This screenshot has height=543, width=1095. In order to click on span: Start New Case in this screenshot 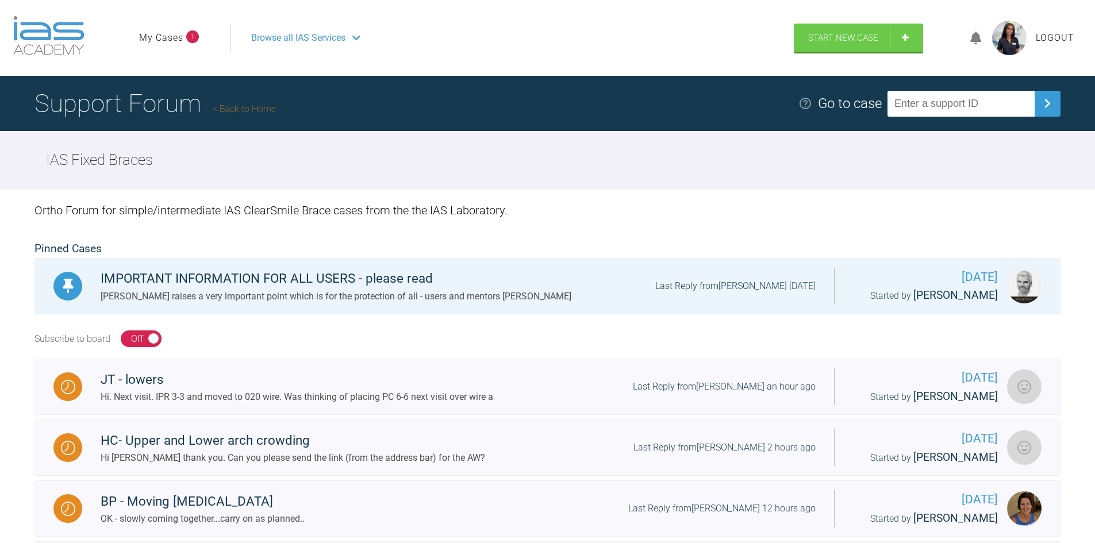, I will do `click(843, 38)`.